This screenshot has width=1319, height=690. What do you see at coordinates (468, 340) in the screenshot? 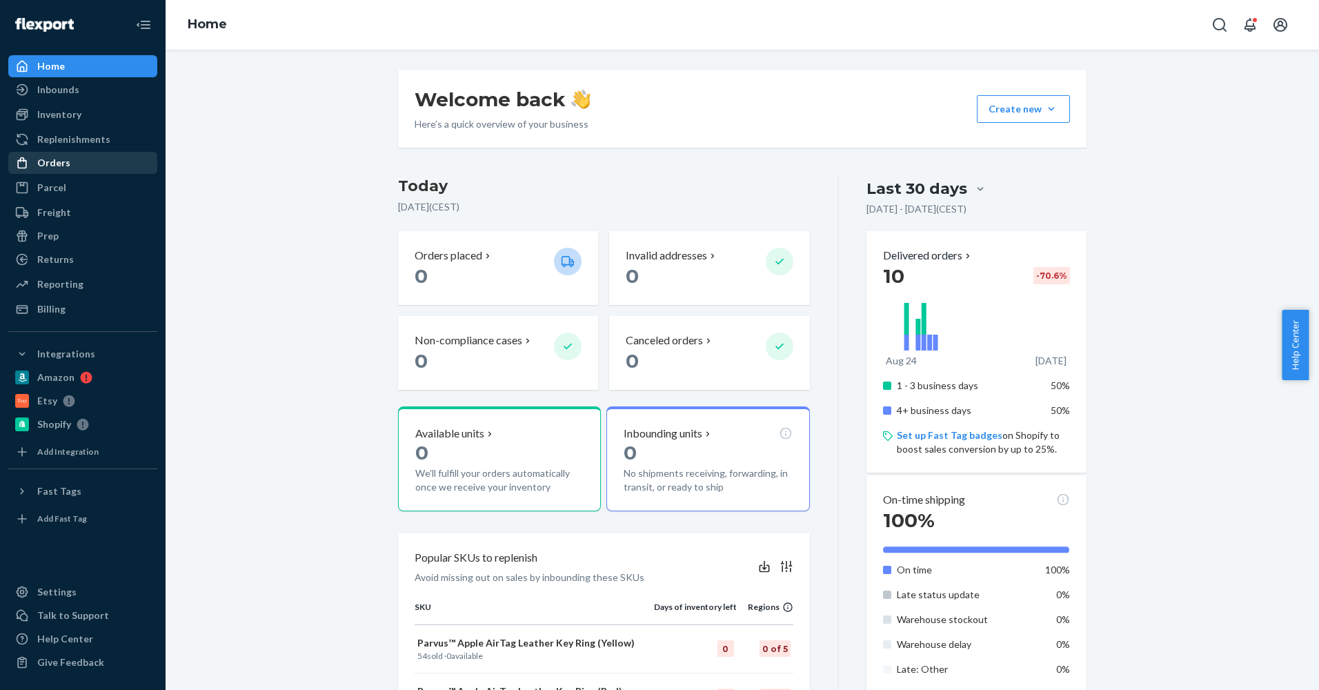
I see `p: Non-compliance cases` at bounding box center [468, 340].